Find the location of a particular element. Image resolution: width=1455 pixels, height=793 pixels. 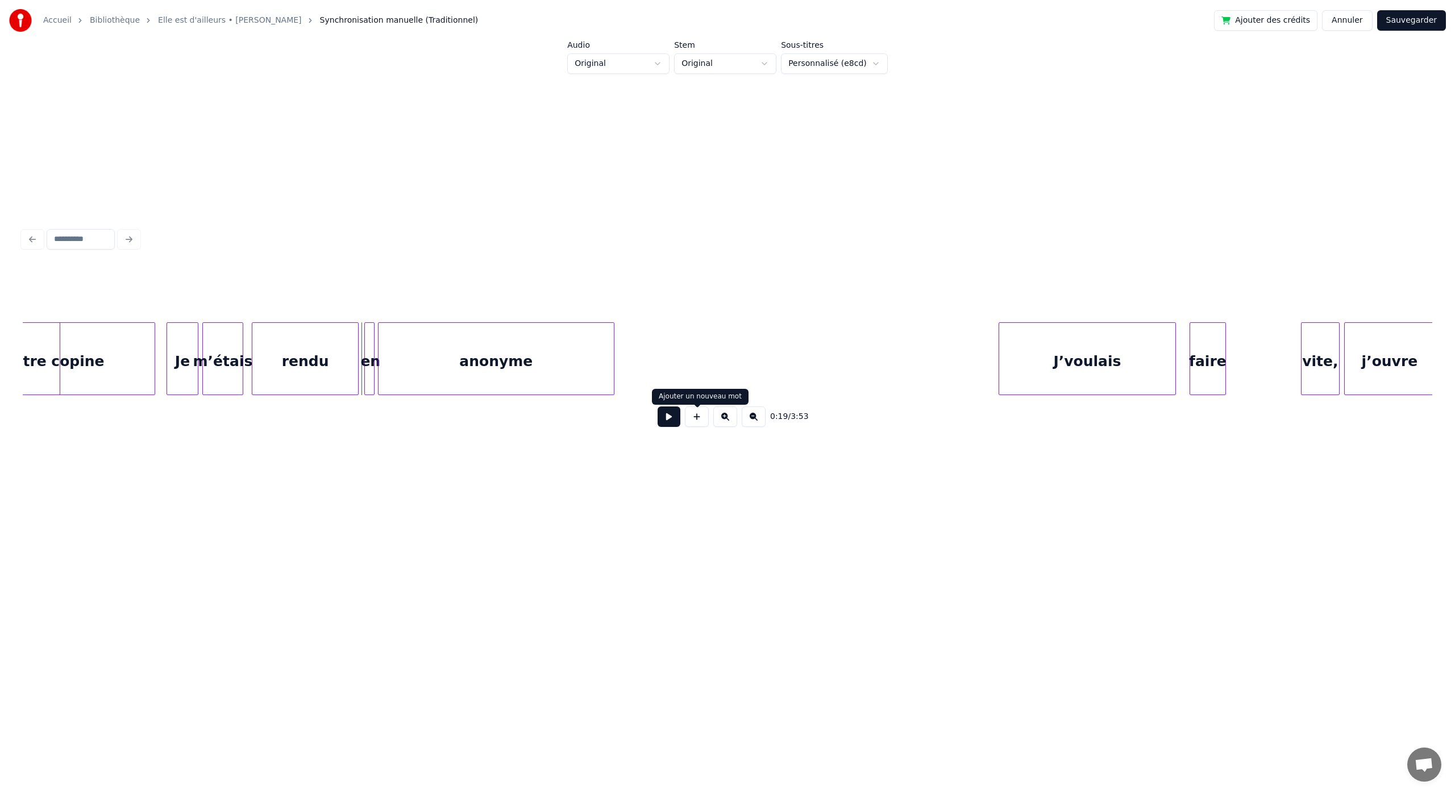

a: Ouvrir le chat is located at coordinates (1424, 764).